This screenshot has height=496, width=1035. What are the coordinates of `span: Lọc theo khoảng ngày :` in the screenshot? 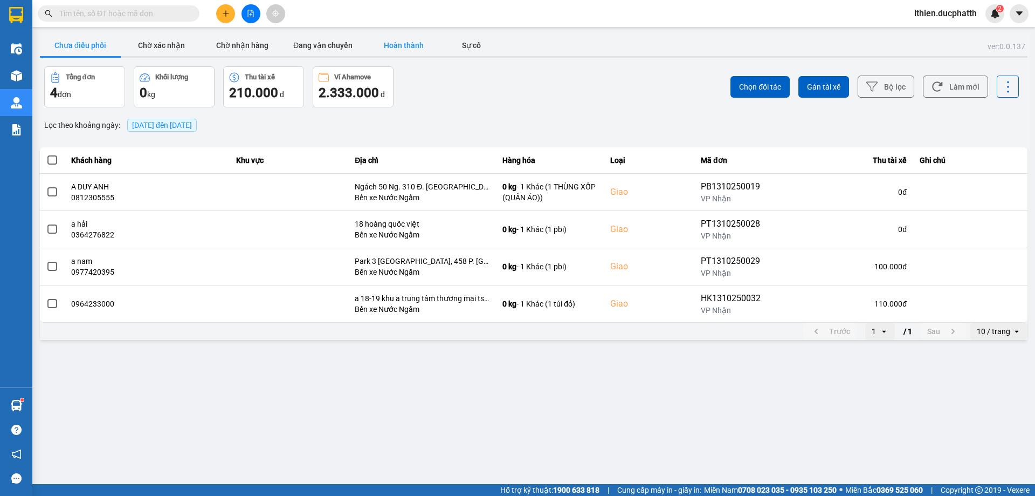 It's located at (82, 125).